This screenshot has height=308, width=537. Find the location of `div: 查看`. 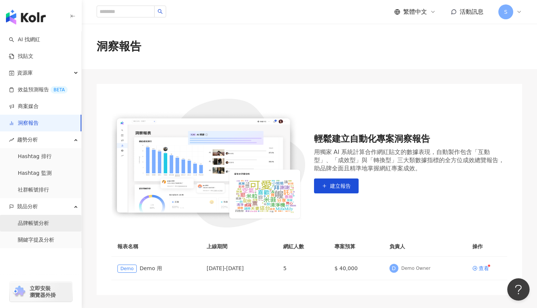

div: 查看 is located at coordinates (484, 269).